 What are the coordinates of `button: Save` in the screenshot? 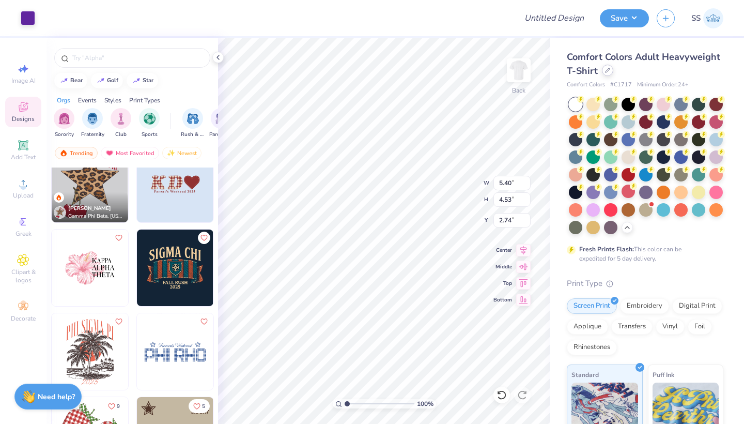 It's located at (624, 18).